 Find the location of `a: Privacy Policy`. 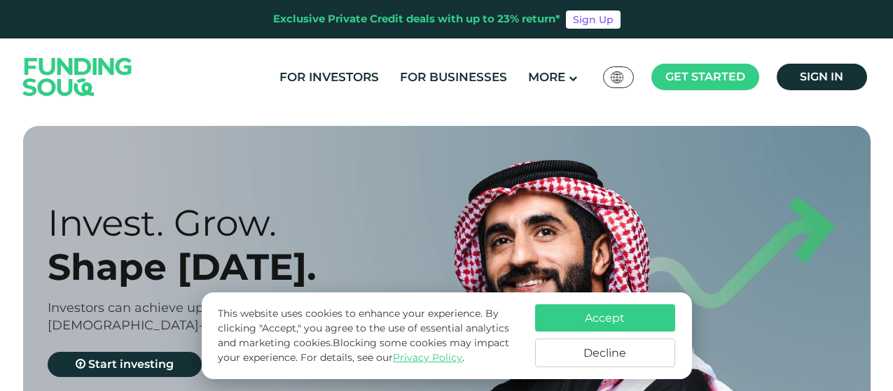

a: Privacy Policy is located at coordinates (427, 358).